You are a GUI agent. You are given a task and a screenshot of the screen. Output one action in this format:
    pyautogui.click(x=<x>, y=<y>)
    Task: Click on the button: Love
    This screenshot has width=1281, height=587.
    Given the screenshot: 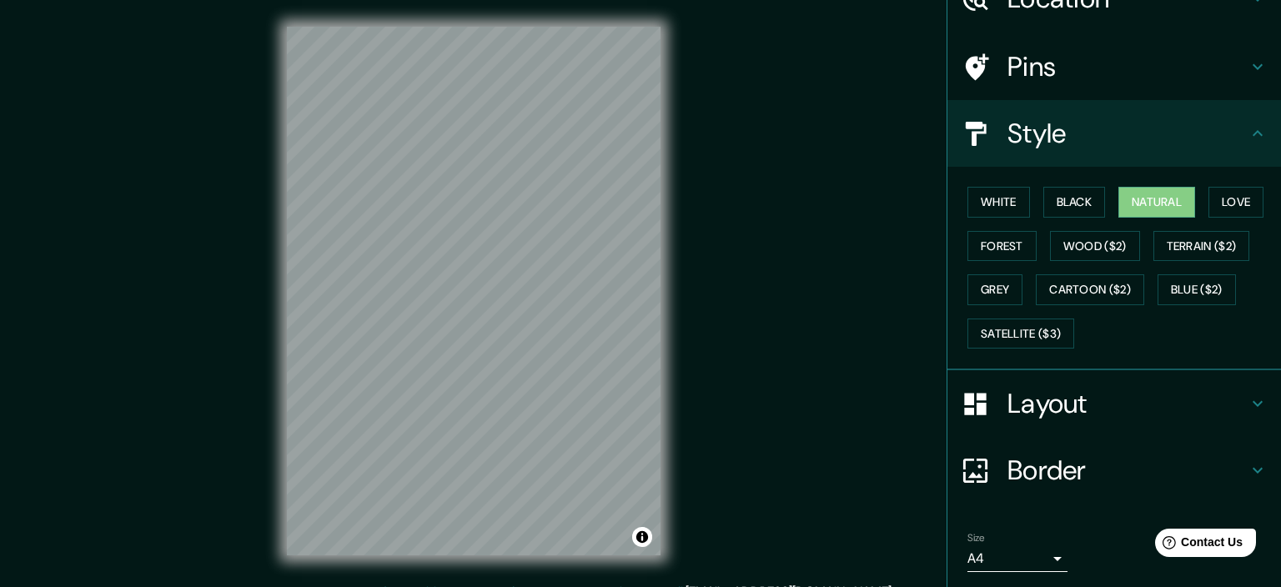 What is the action you would take?
    pyautogui.click(x=1236, y=202)
    